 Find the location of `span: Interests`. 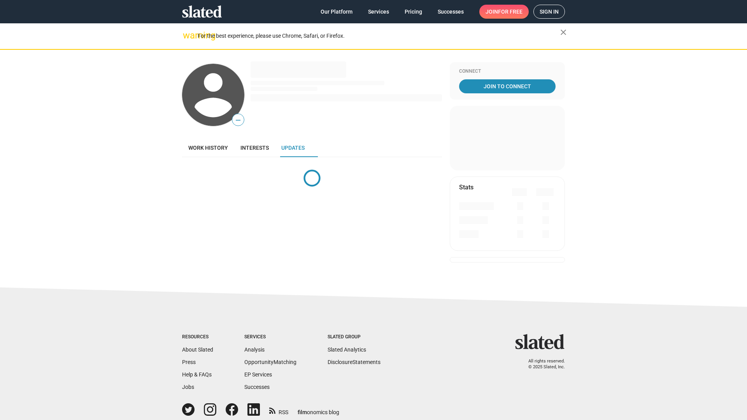

span: Interests is located at coordinates (254, 148).